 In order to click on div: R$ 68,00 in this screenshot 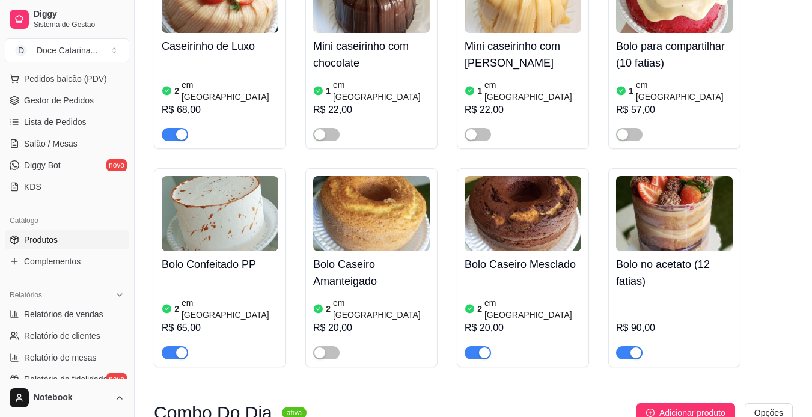, I will do `click(220, 110)`.